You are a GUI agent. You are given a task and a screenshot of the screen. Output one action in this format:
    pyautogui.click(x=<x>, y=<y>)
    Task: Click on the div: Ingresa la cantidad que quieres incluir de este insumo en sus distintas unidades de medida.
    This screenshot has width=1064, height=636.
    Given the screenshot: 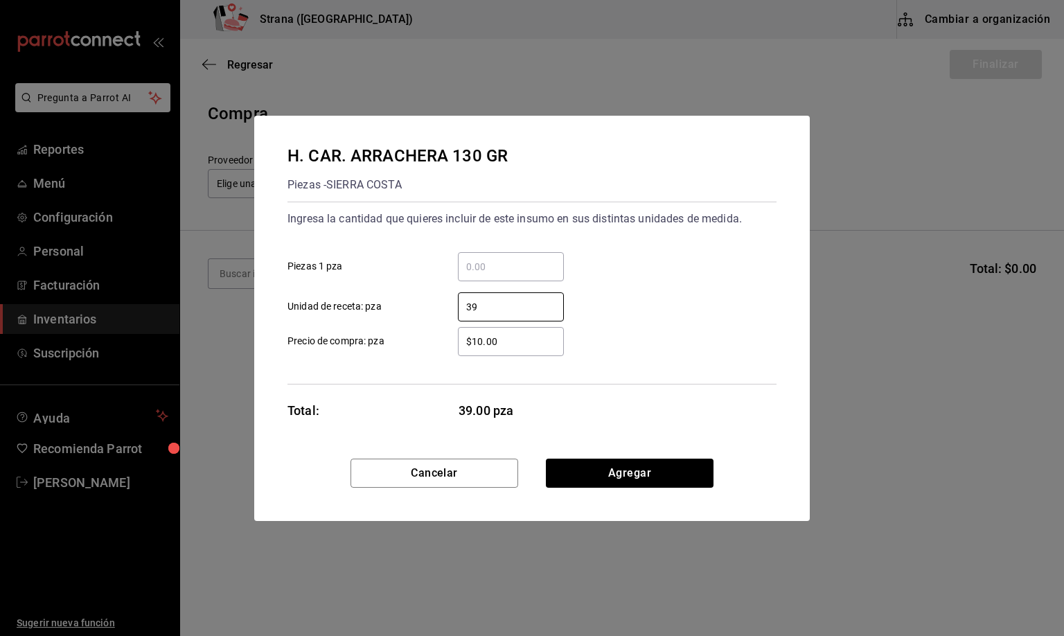 What is the action you would take?
    pyautogui.click(x=532, y=219)
    